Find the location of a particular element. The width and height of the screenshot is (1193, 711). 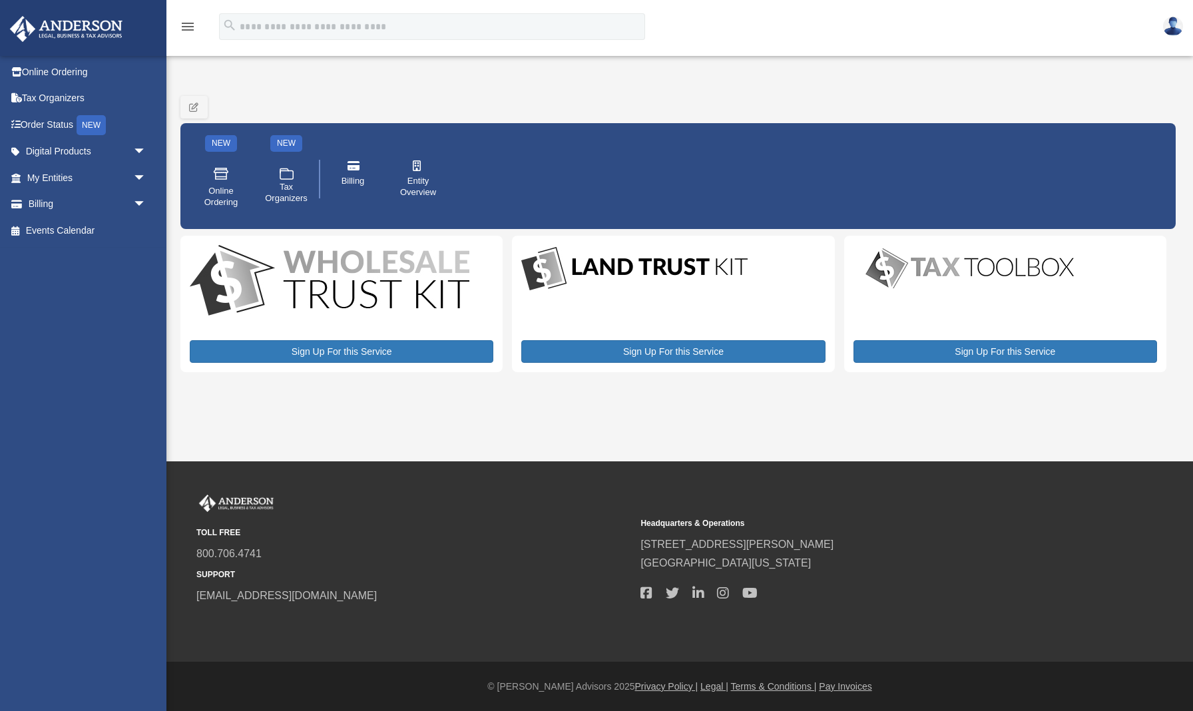

img: LandTrust_lgo-1.jpg is located at coordinates (634, 269).